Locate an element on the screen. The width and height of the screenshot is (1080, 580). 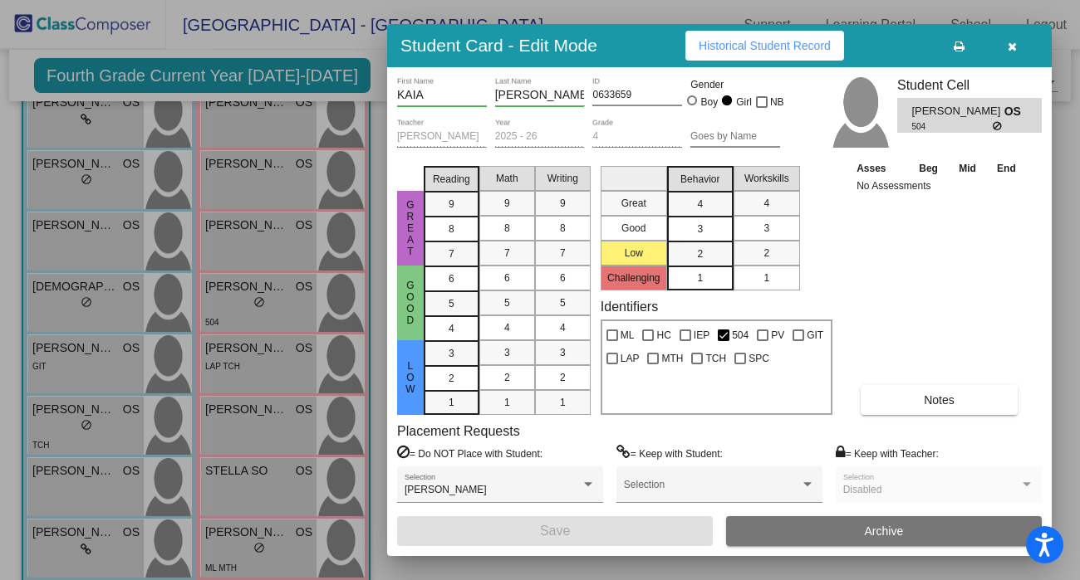
button: Notes is located at coordinates (938, 400).